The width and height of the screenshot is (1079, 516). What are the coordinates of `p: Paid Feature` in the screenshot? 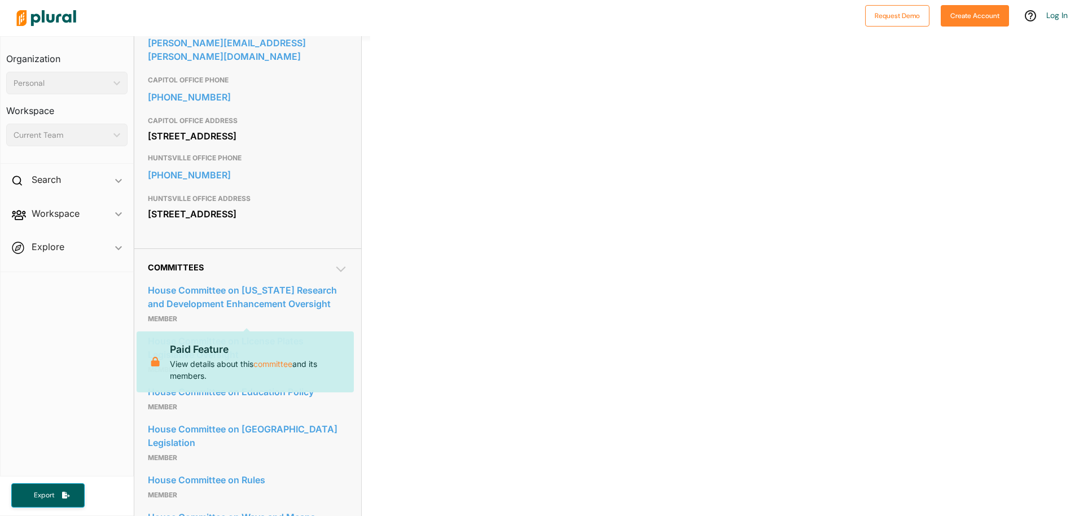 It's located at (257, 349).